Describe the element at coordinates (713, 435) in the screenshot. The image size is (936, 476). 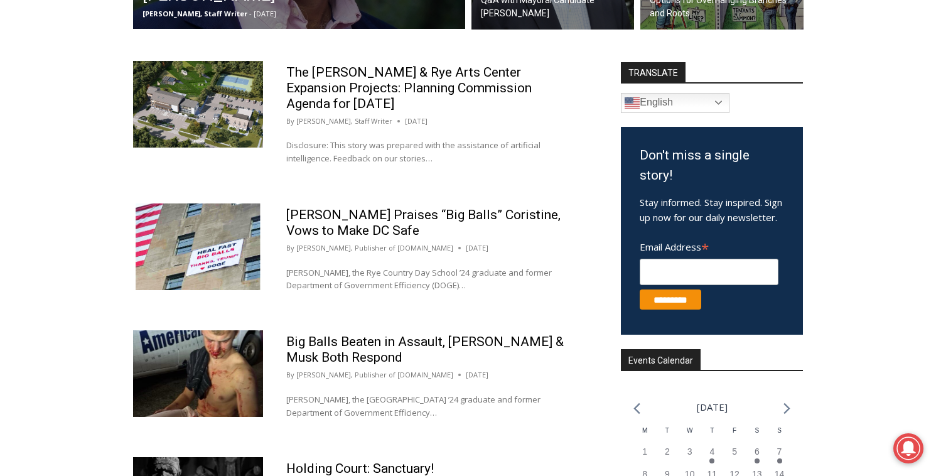
I see `div: Thursday` at that location.